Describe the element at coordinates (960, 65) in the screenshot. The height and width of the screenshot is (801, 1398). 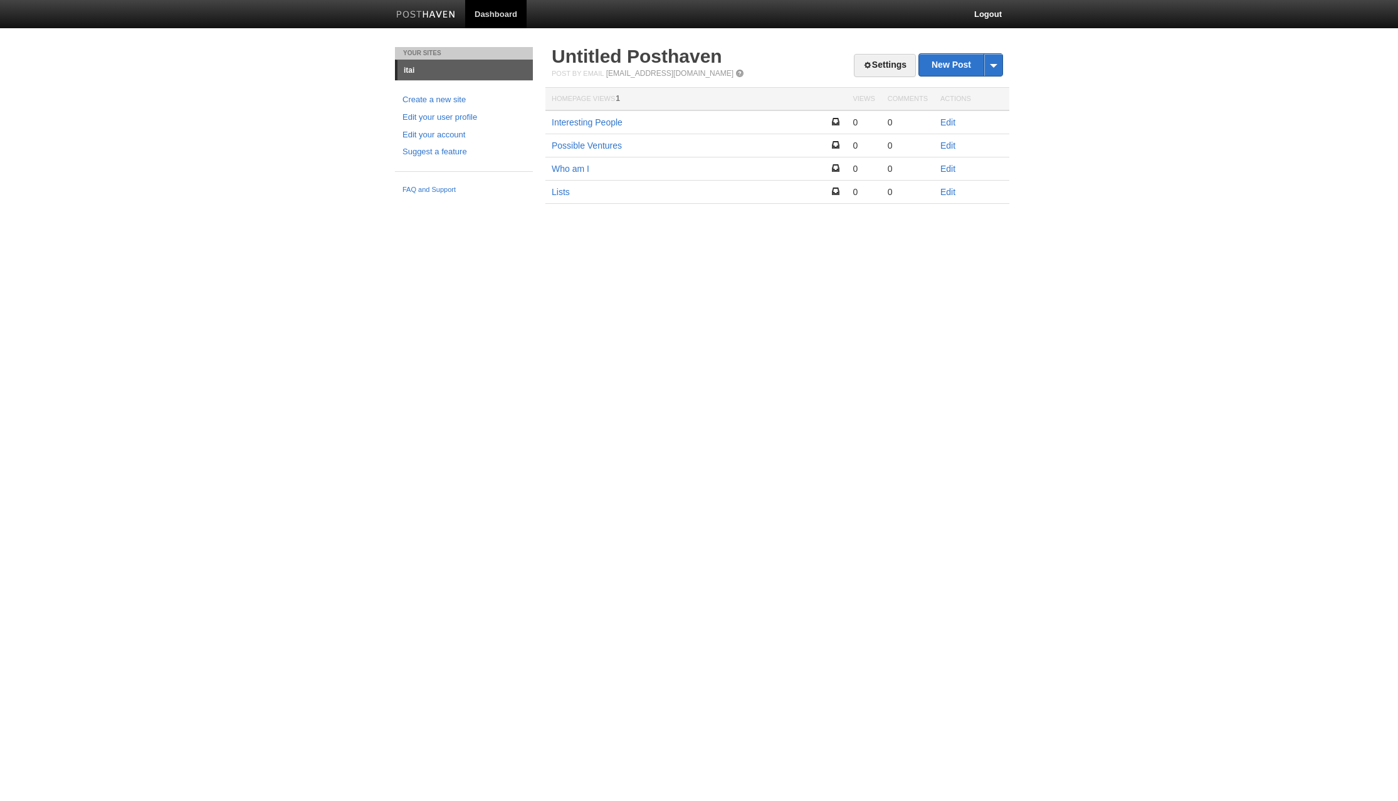
I see `a: New Post` at that location.